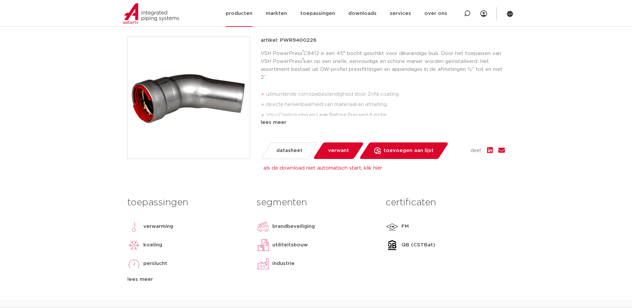  What do you see at coordinates (187, 203) in the screenshot?
I see `h3: toepassingen` at bounding box center [187, 203].